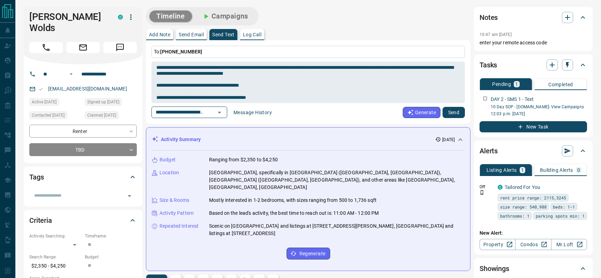 The width and height of the screenshot is (601, 278). What do you see at coordinates (294, 213) in the screenshot?
I see `p: Based on the lead's activity, the best time to reach out is: 11:00 AM - 12:00 PM` at bounding box center [294, 213].